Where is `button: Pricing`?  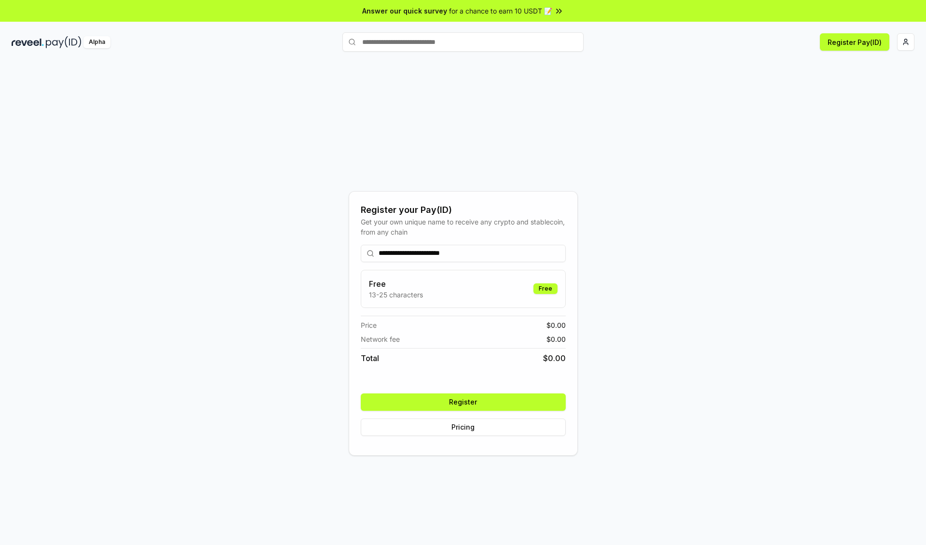 button: Pricing is located at coordinates (463, 427).